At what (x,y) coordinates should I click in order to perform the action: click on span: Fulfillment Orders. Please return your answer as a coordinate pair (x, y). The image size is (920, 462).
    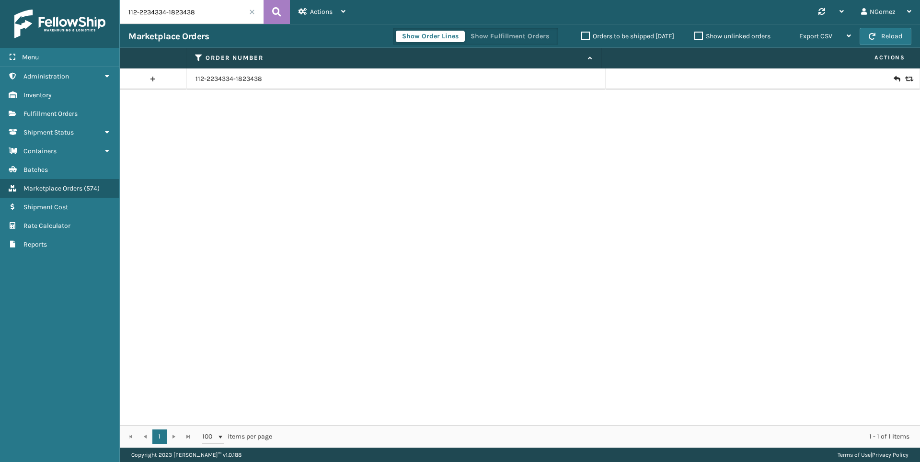
    Looking at the image, I should click on (50, 114).